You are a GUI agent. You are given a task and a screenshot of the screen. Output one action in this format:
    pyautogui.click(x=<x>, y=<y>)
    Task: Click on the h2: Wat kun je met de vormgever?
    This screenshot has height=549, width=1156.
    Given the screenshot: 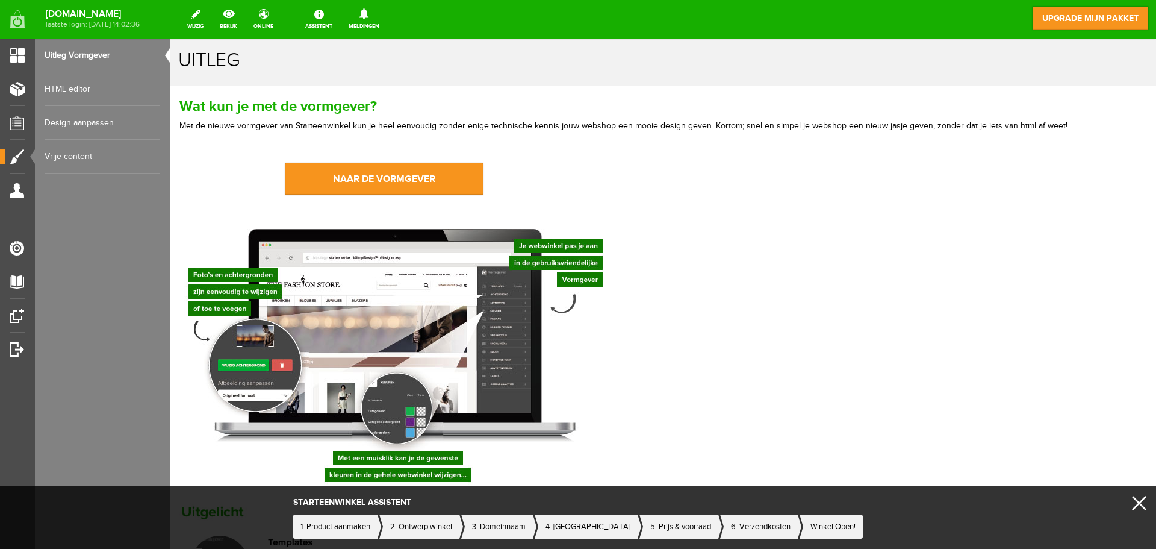 What is the action you would take?
    pyautogui.click(x=493, y=68)
    